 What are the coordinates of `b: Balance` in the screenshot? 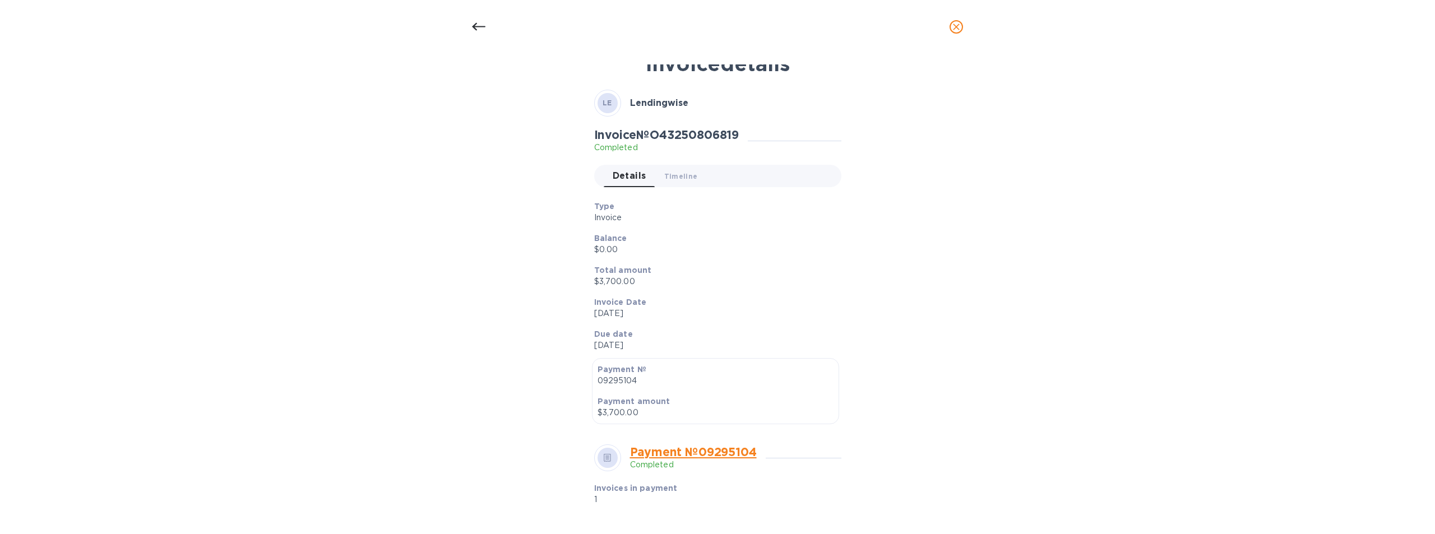 It's located at (610, 238).